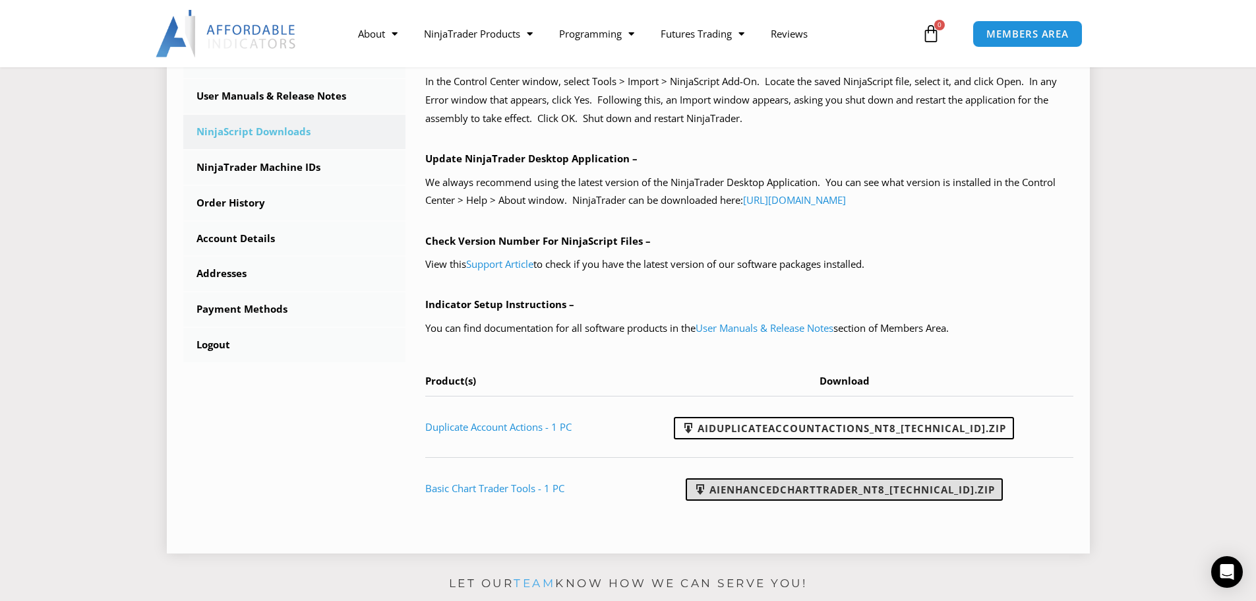 The width and height of the screenshot is (1256, 601). I want to click on span: 0, so click(940, 25).